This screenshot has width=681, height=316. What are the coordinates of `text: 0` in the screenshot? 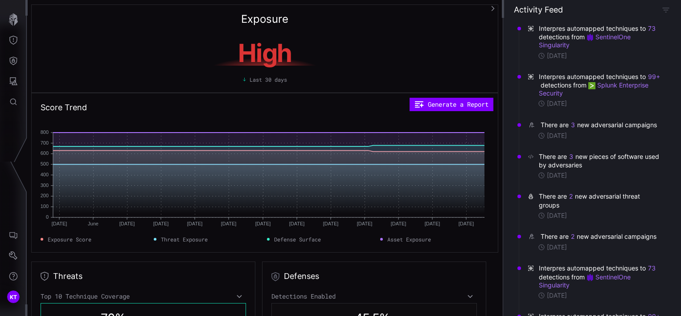 It's located at (47, 217).